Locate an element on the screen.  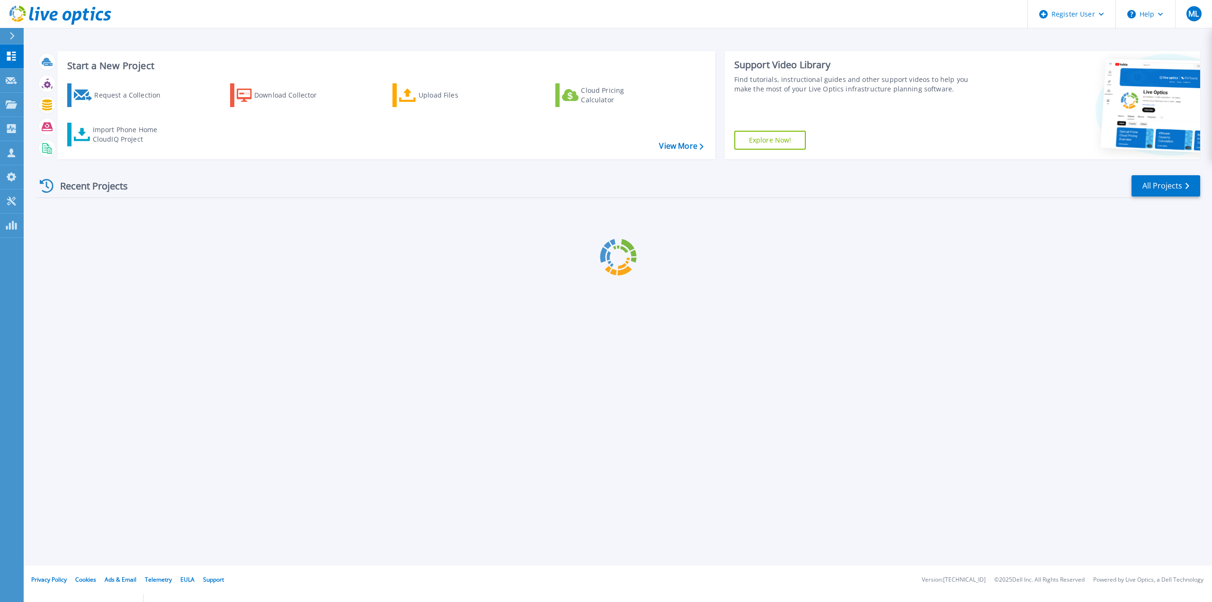
div: Cloud Pricing Calculator is located at coordinates (619, 95).